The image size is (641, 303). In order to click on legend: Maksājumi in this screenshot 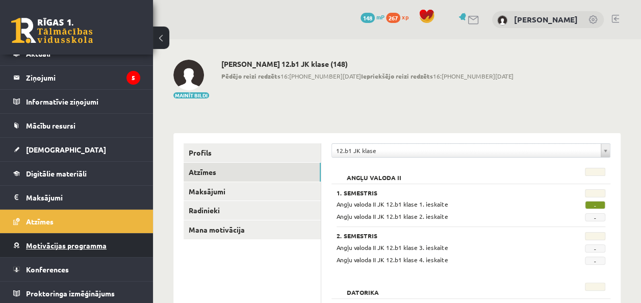, I will do `click(83, 197)`.